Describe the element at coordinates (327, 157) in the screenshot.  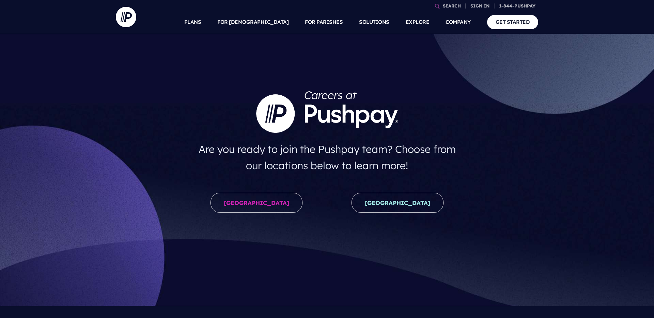
I see `h4: Are you ready to join the Pushpay team? Choose from our locations below to learn more!` at that location.